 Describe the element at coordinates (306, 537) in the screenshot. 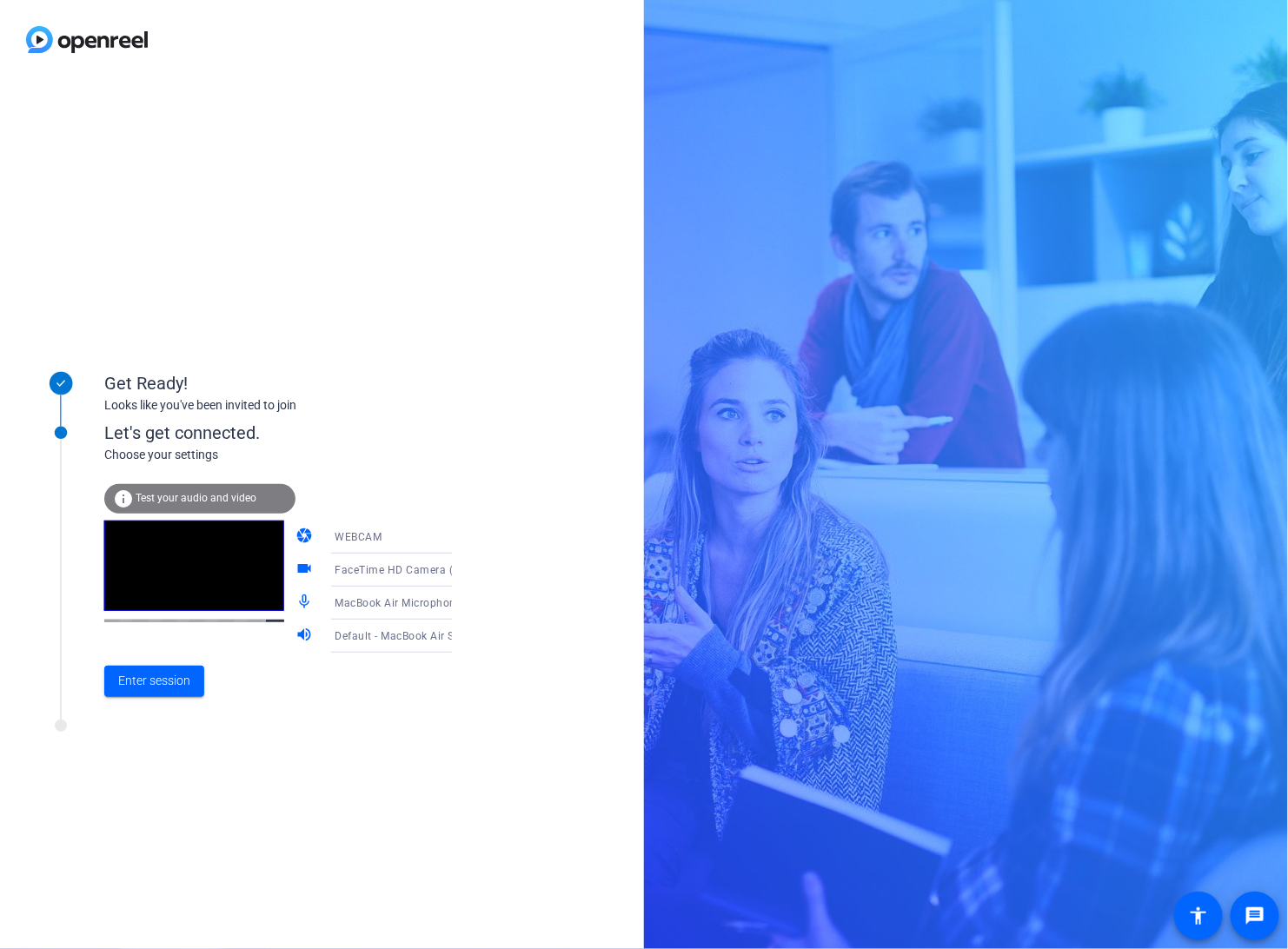

I see `mat-icon: camera` at that location.